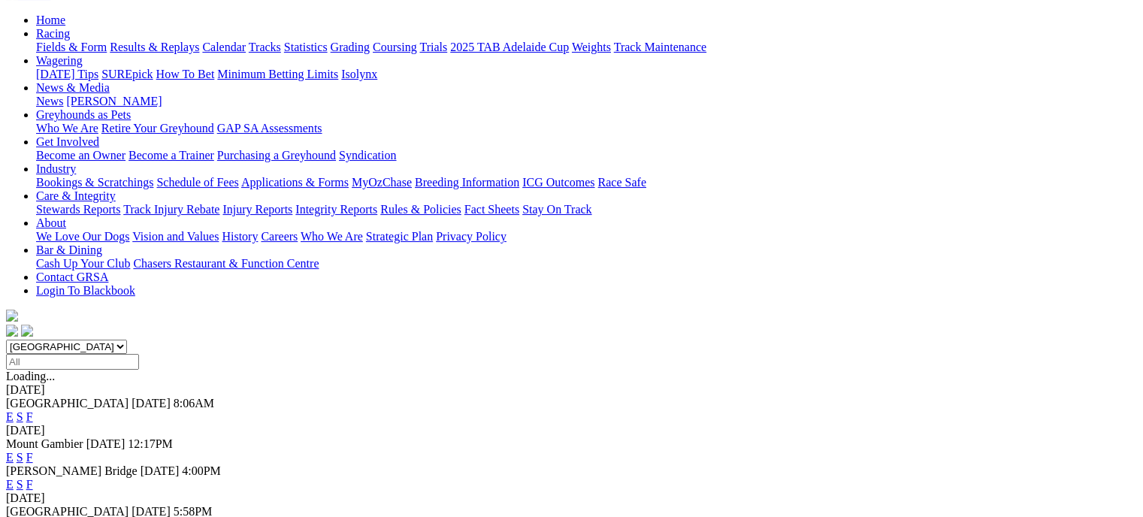 This screenshot has height=517, width=1143. I want to click on span: 12:17PM, so click(150, 443).